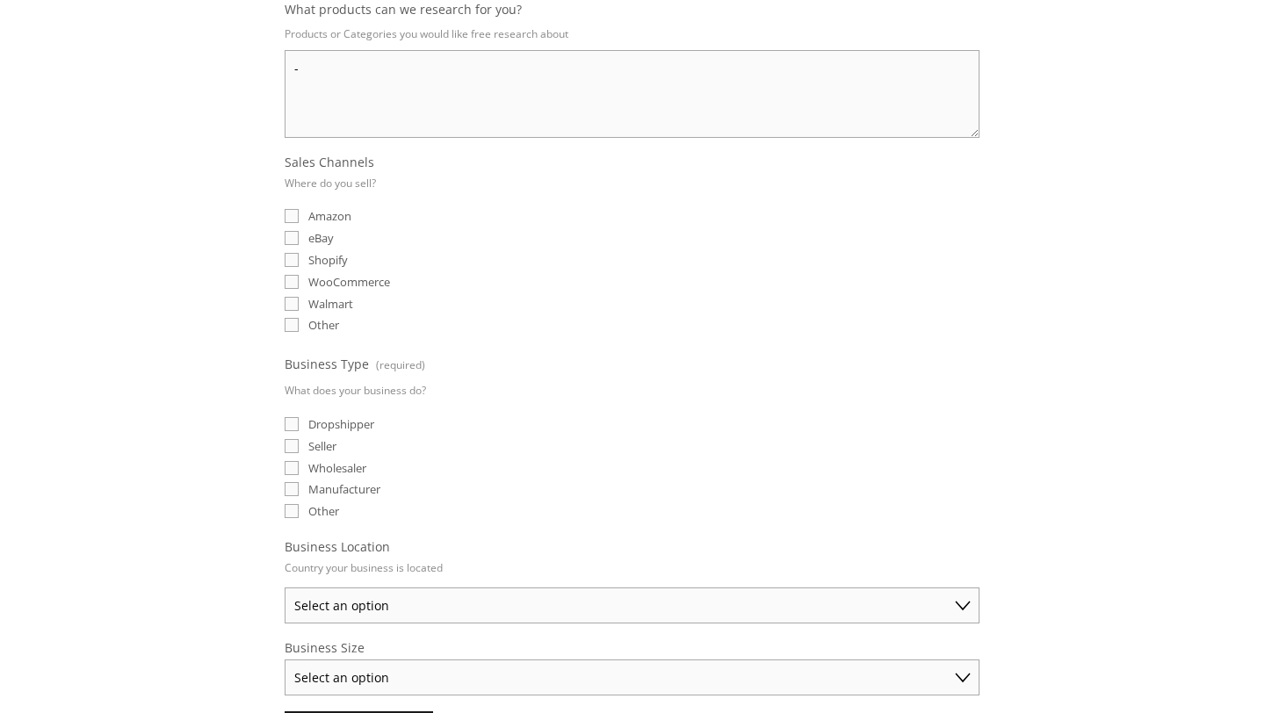  What do you see at coordinates (327, 364) in the screenshot?
I see `span: Business Type` at bounding box center [327, 364].